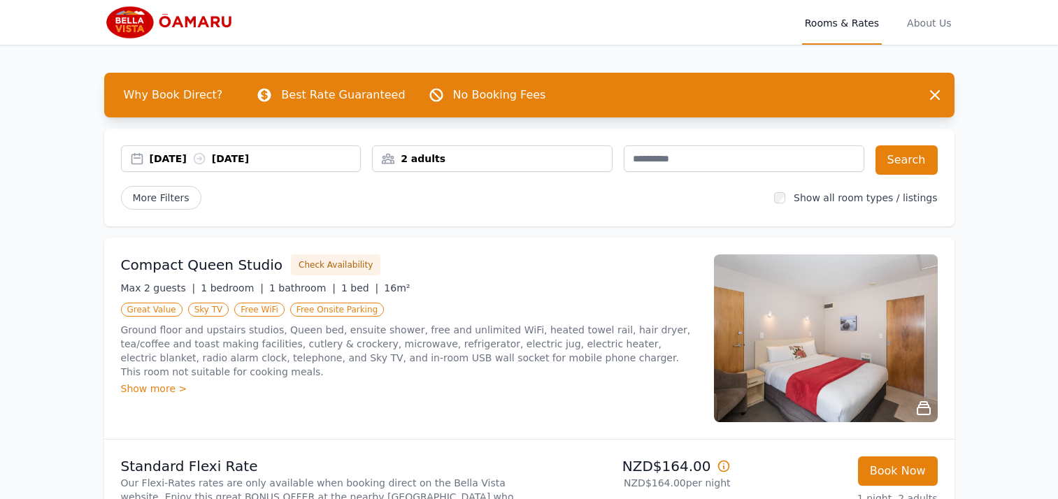  What do you see at coordinates (409, 351) in the screenshot?
I see `p: Ground floor and upstairs studios, Queen bed, ensuite shower, free and unlimited WiFi, heated tow...` at bounding box center [409, 351].